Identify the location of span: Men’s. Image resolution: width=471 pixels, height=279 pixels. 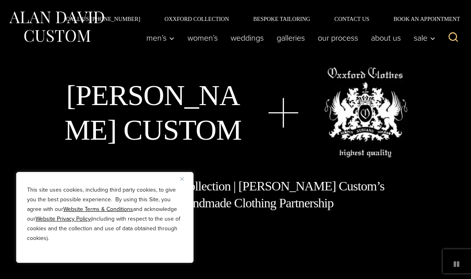
(160, 38).